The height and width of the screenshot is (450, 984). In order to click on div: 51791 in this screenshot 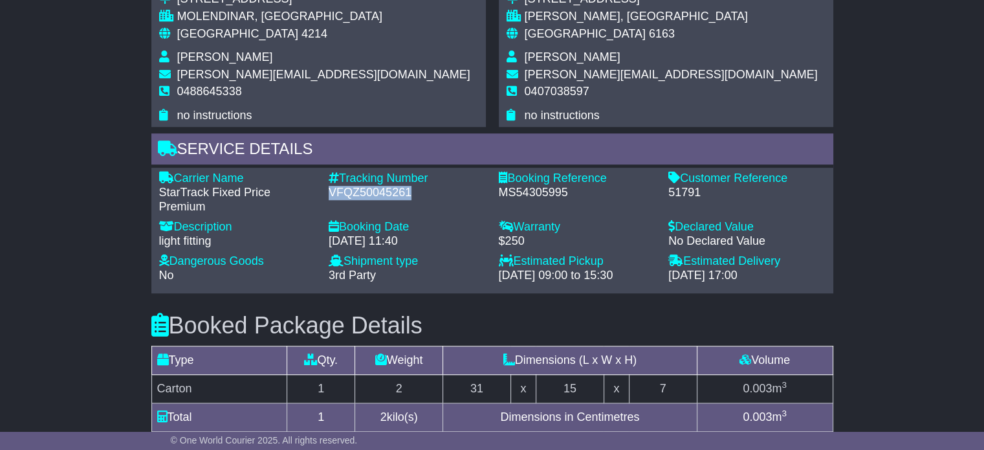, I will do `click(747, 193)`.